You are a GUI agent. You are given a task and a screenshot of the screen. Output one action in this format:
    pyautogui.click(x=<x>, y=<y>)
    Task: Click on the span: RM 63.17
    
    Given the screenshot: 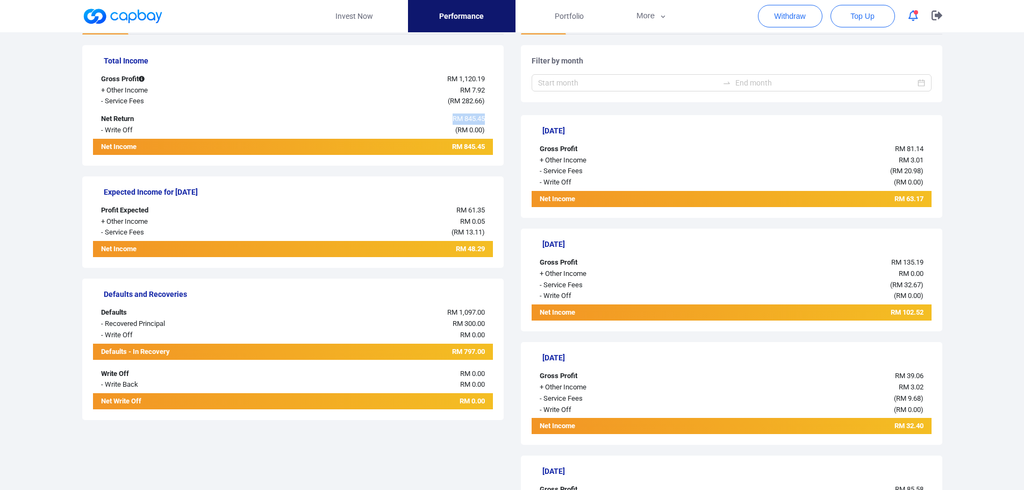 What is the action you would take?
    pyautogui.click(x=909, y=198)
    